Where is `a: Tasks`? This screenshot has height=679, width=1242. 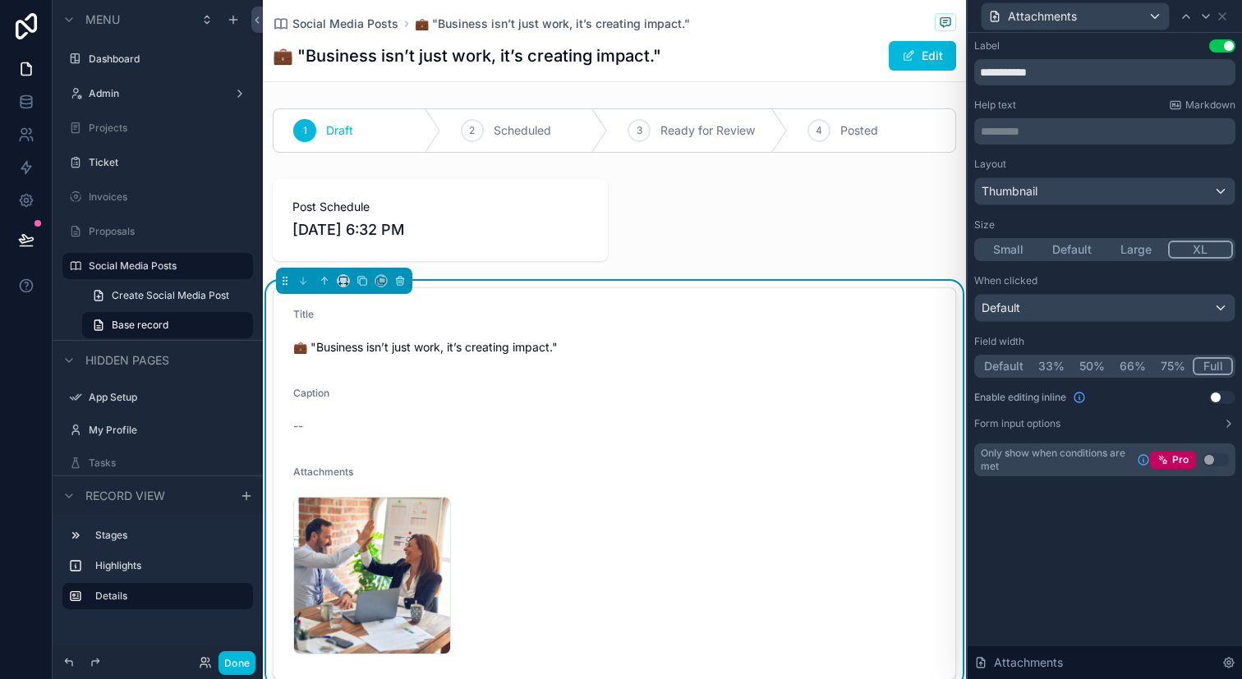 a: Tasks is located at coordinates (166, 463).